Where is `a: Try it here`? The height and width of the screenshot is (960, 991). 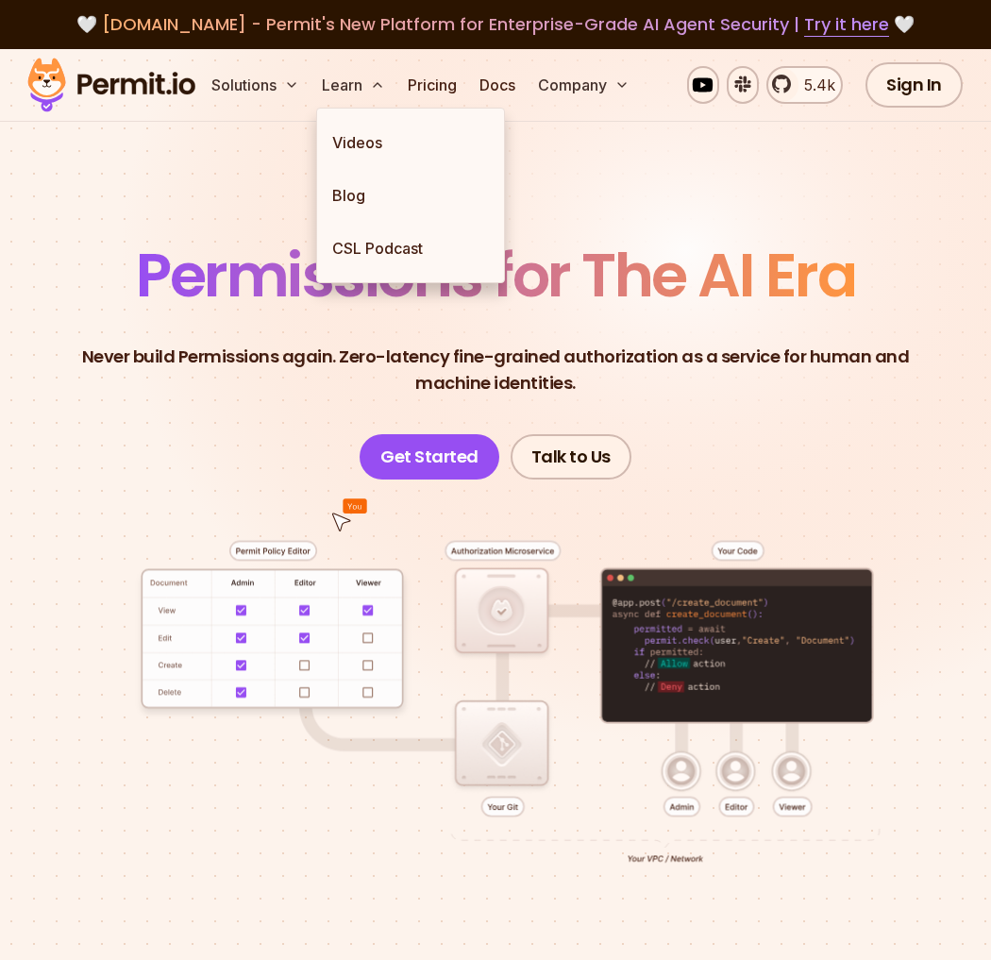 a: Try it here is located at coordinates (847, 25).